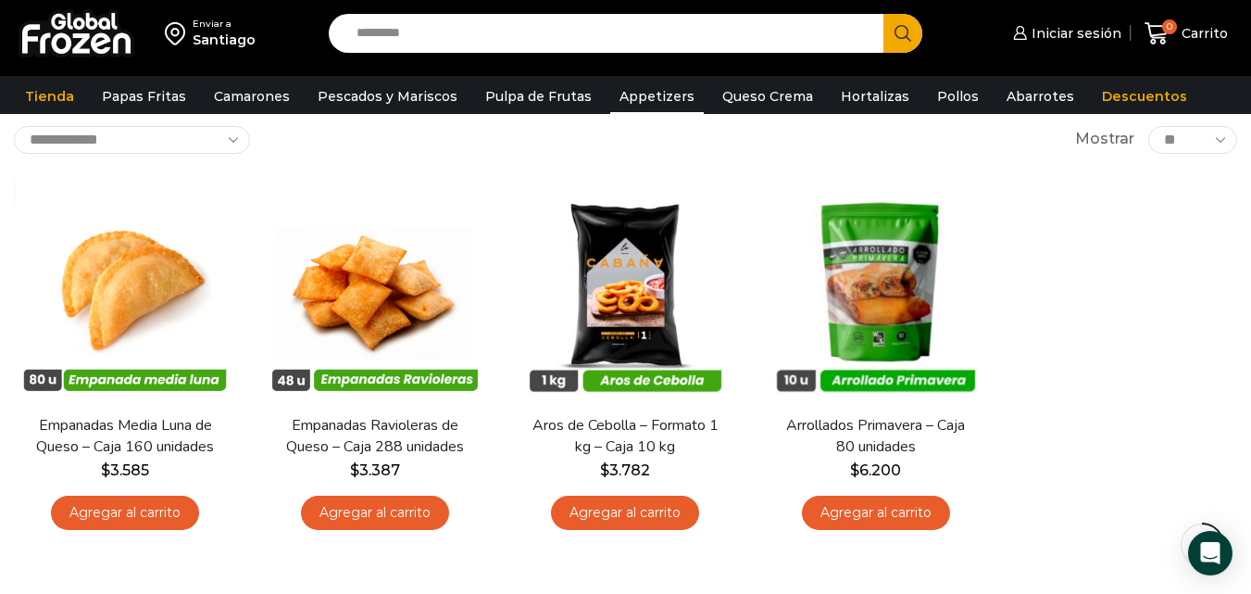 The width and height of the screenshot is (1251, 594). I want to click on a: Agregar al carrito: “Empanadas Ravioleras de Queso - Caja 288 unidades”, so click(375, 512).